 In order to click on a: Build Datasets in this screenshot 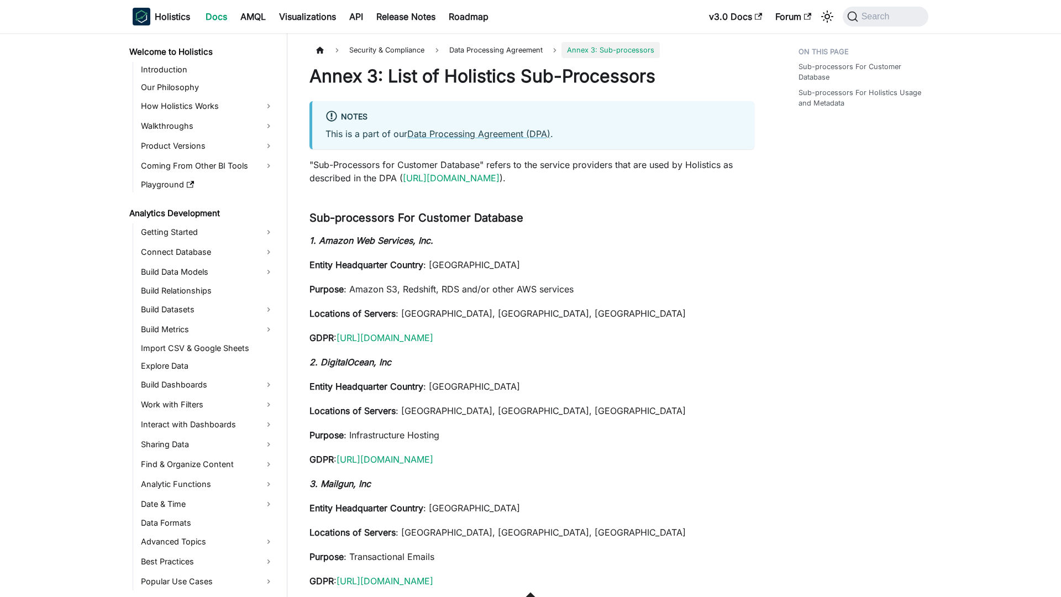, I will do `click(207, 310)`.